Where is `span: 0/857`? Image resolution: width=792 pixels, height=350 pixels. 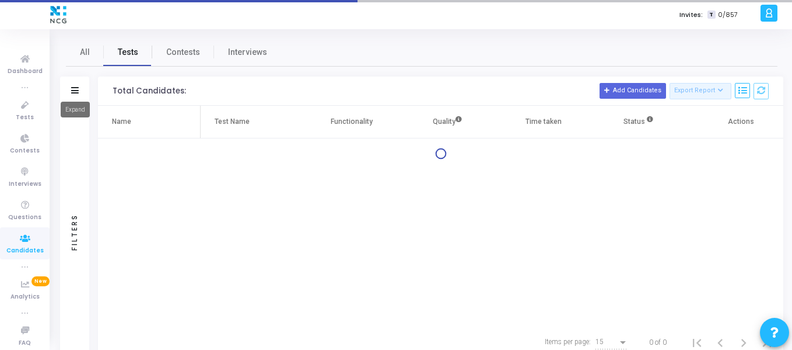 span: 0/857 is located at coordinates (728, 15).